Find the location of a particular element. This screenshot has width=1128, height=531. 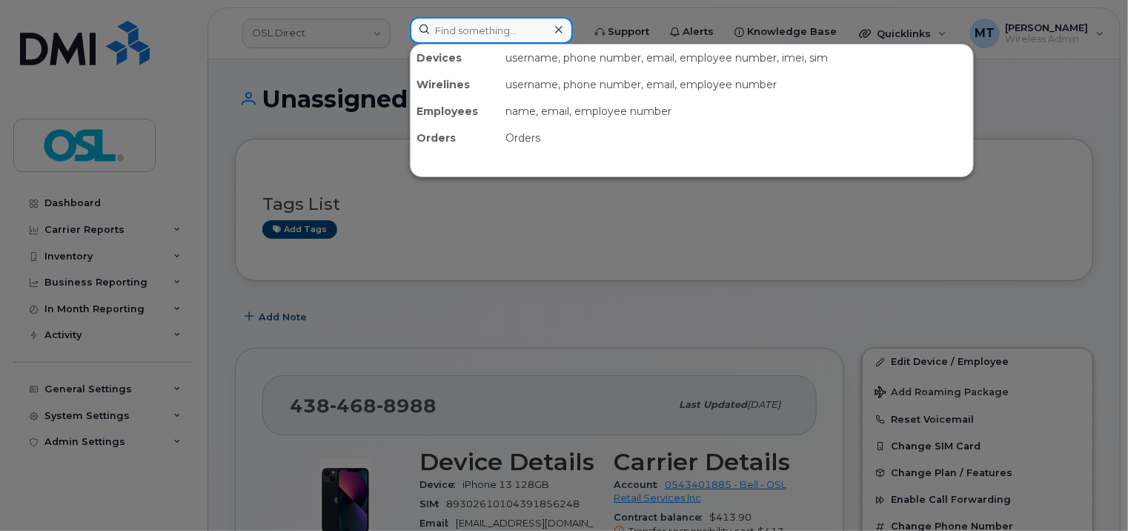

div: username, phone number, email, employee number, imei, sim is located at coordinates (736, 58).